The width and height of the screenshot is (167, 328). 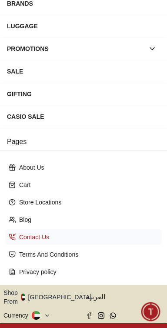 I want to click on a: Whatsapp, so click(x=113, y=315).